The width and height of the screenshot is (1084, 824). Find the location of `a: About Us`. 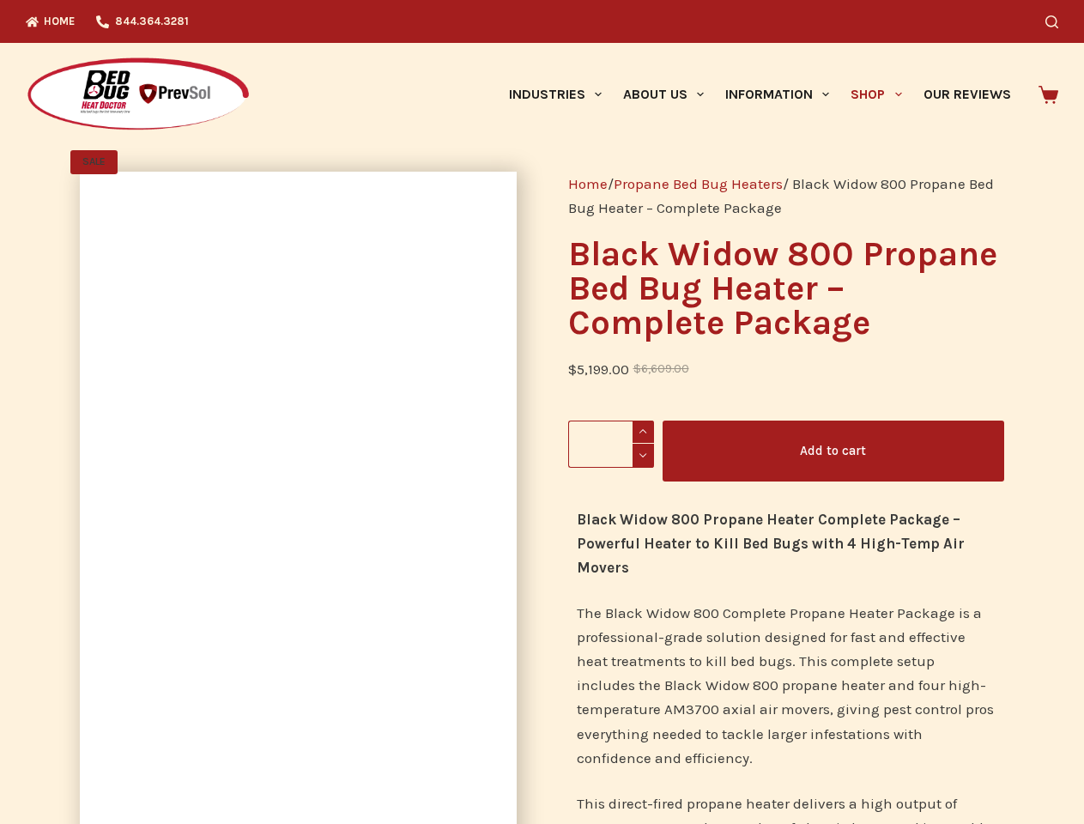

a: About Us is located at coordinates (663, 94).